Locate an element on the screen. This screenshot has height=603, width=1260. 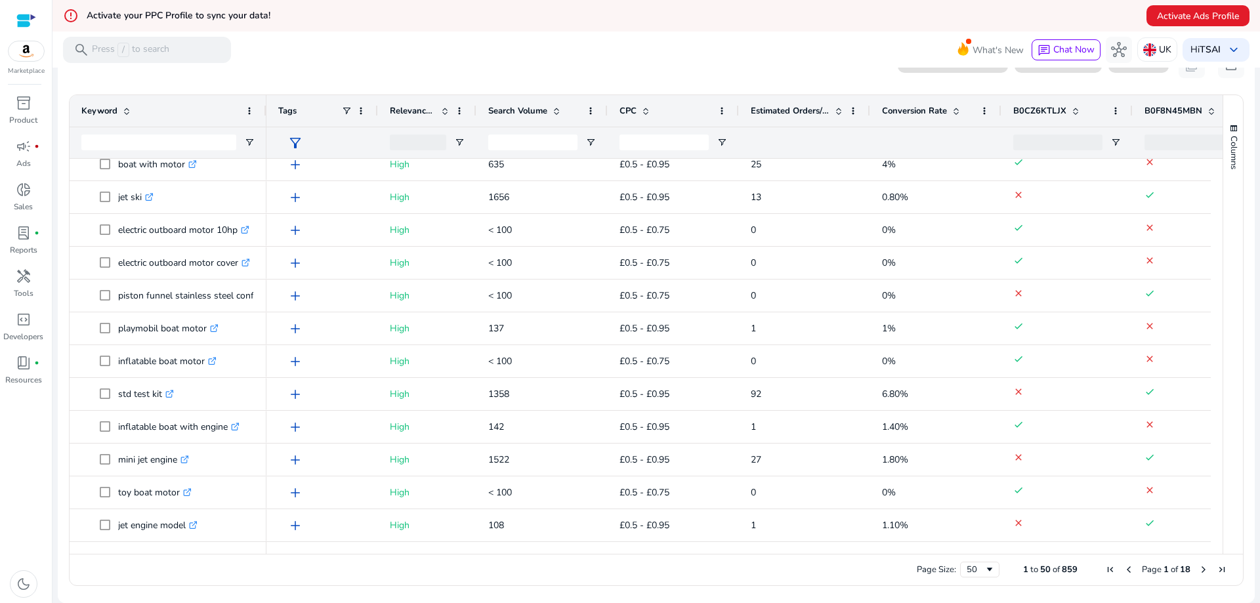
span: handyman is located at coordinates (24, 276).